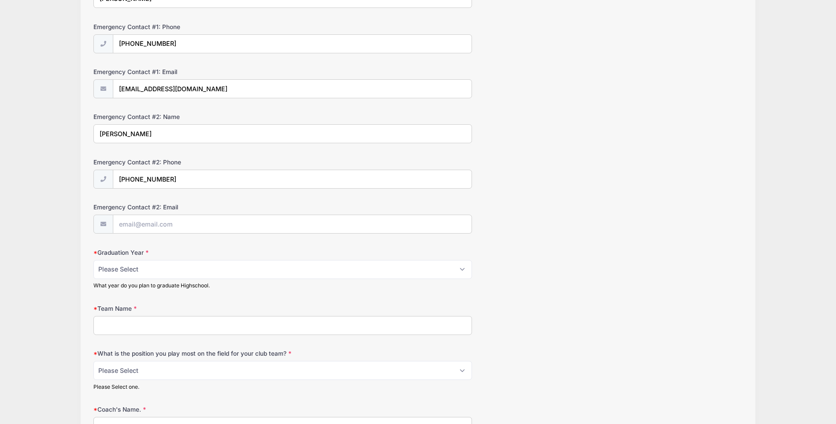  I want to click on label: Coach's Name., so click(201, 410).